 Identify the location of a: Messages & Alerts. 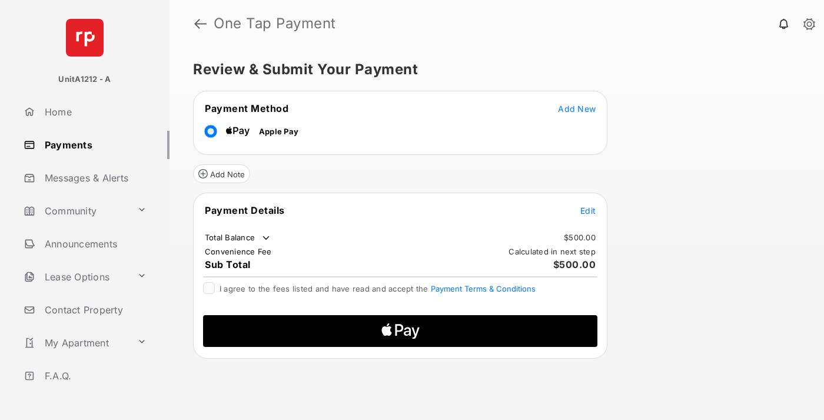
(94, 178).